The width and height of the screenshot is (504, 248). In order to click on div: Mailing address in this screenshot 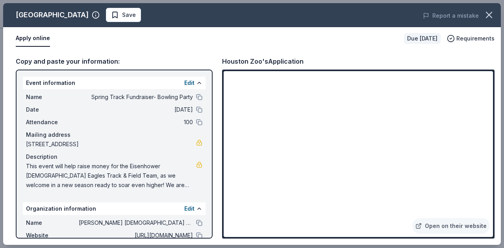, I will do `click(114, 135)`.